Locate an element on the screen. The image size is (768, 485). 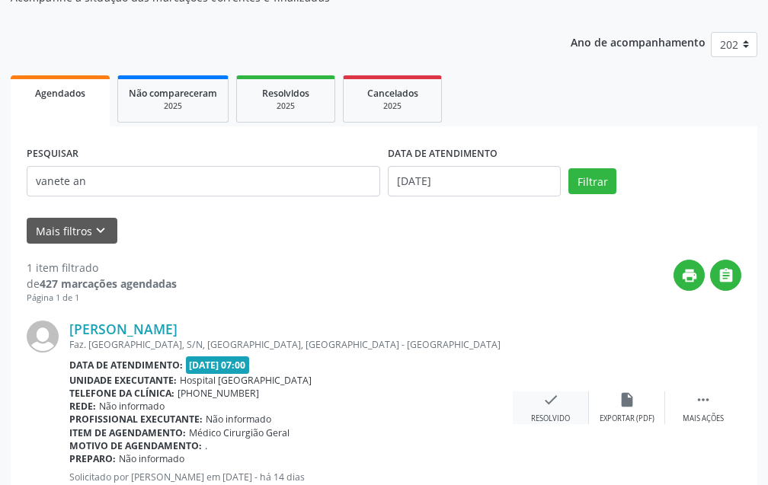
b: Item de agendamento: is located at coordinates (127, 433).